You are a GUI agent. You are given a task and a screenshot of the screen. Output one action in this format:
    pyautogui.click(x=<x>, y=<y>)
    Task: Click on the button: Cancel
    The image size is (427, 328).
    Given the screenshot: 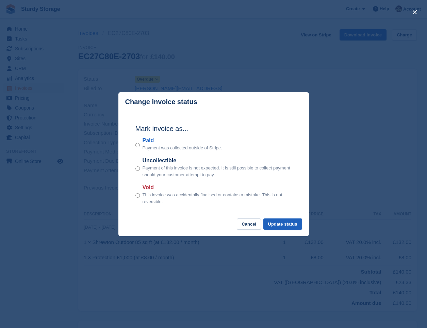 What is the action you would take?
    pyautogui.click(x=249, y=224)
    